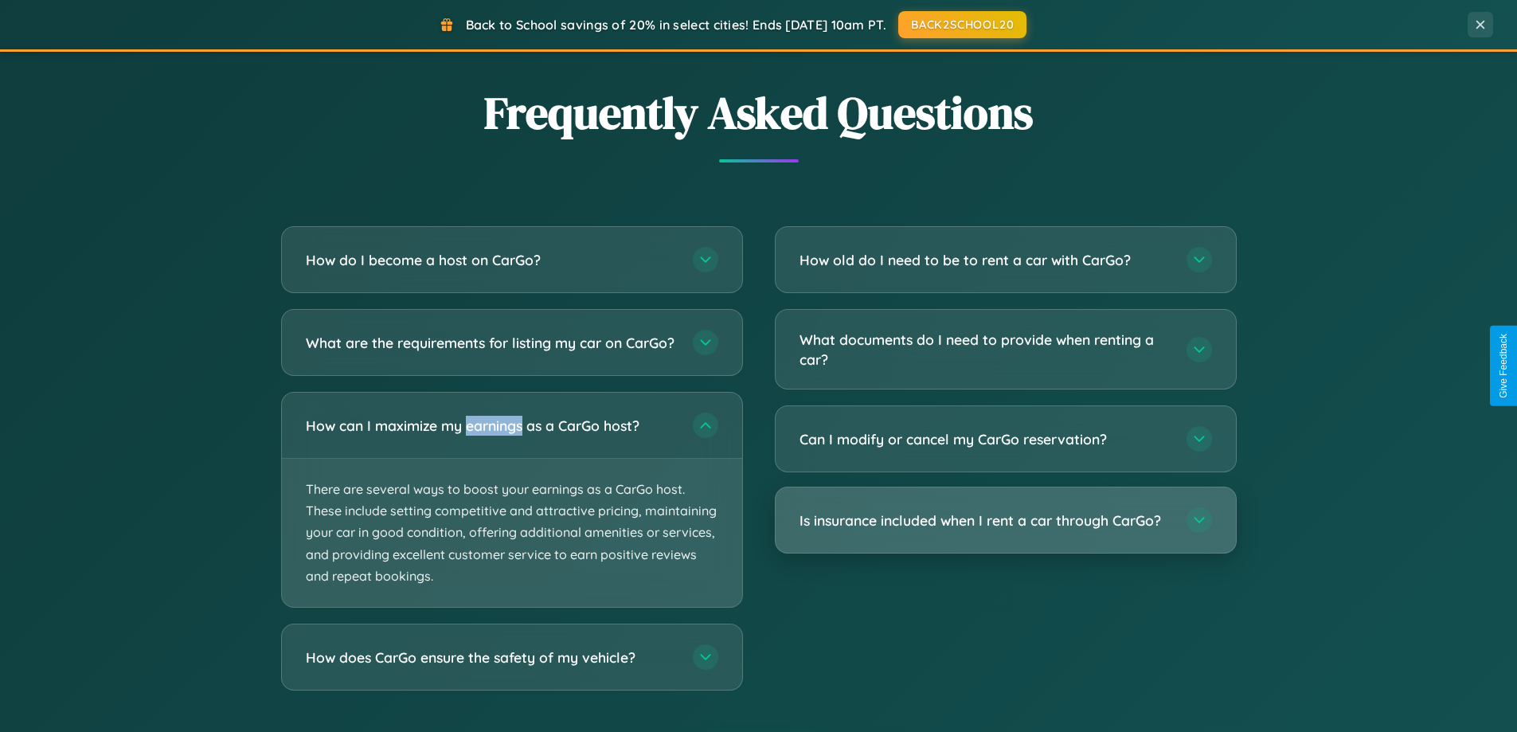 The image size is (1517, 732). Describe the element at coordinates (491, 657) in the screenshot. I see `h3: How does CarGo ensure the safety of my vehicle?` at that location.